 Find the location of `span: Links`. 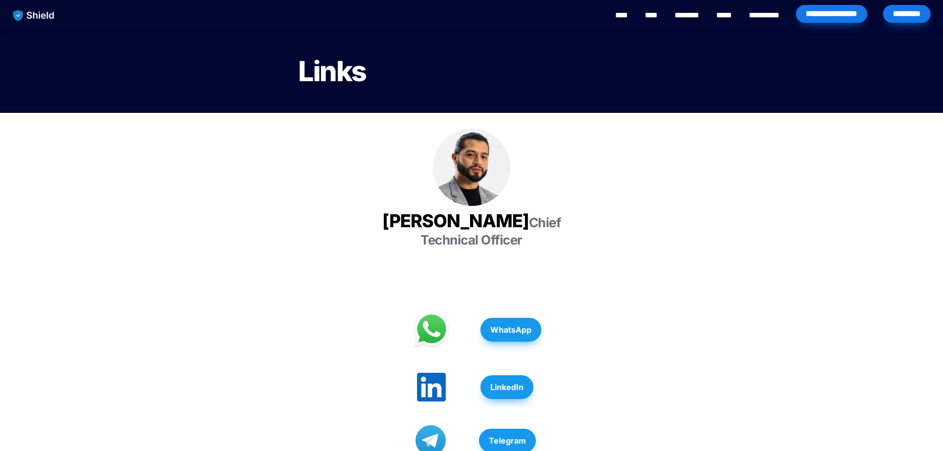

span: Links is located at coordinates (332, 71).